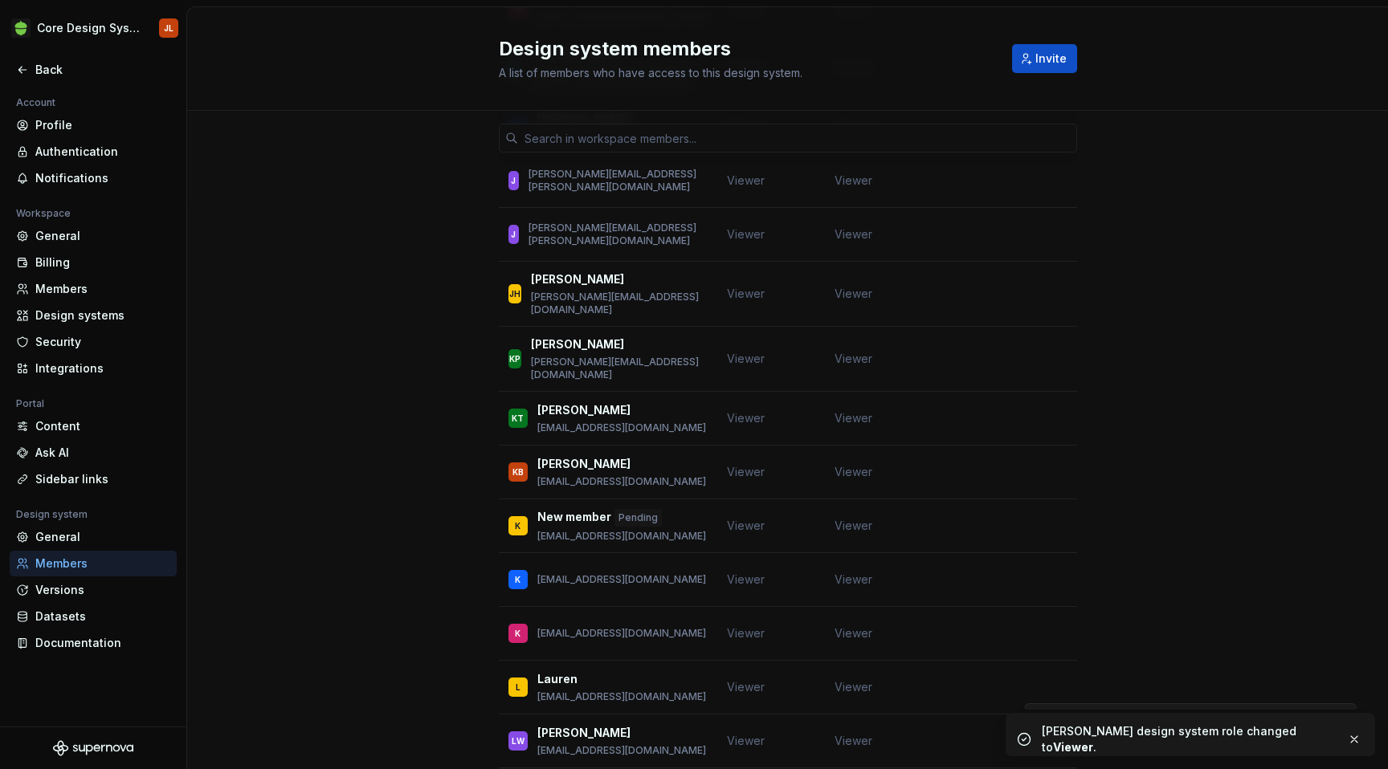 This screenshot has width=1388, height=769. What do you see at coordinates (93, 643) in the screenshot?
I see `a: Documentation` at bounding box center [93, 643].